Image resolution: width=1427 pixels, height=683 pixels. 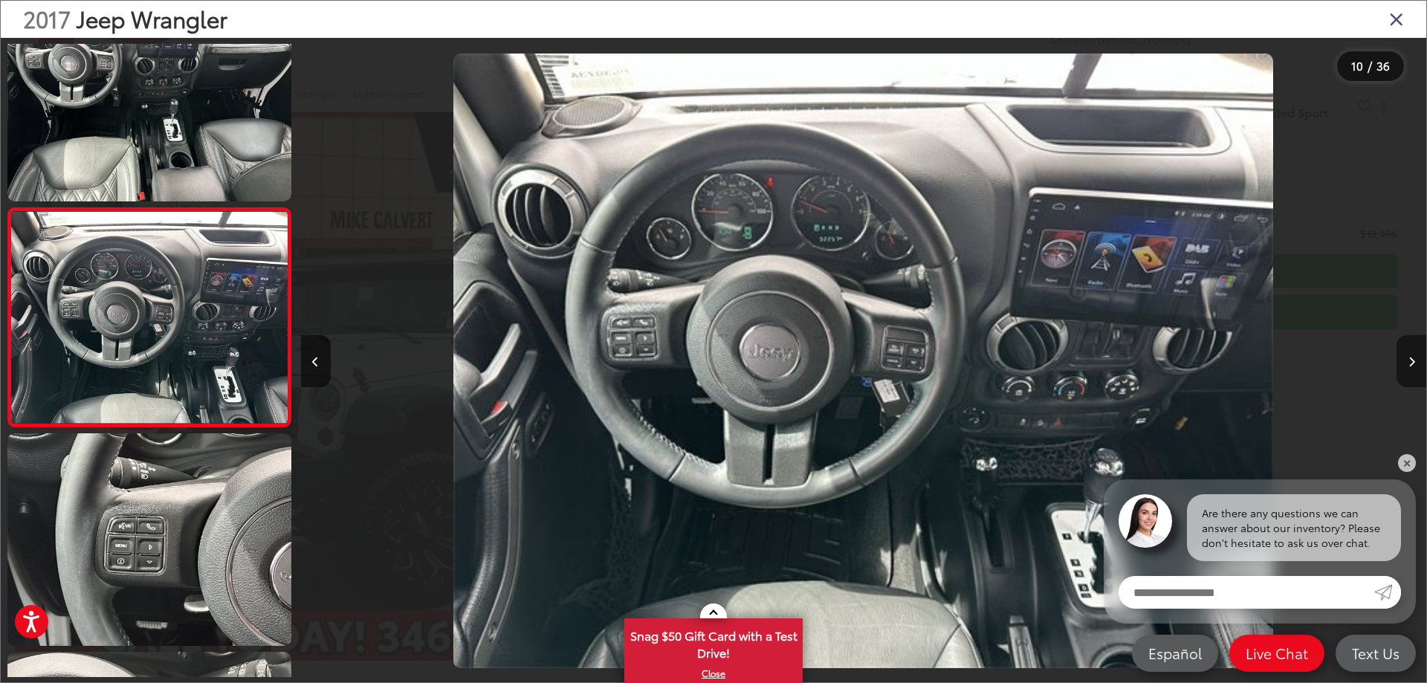 I want to click on span: Jeep Wrangler, so click(x=152, y=18).